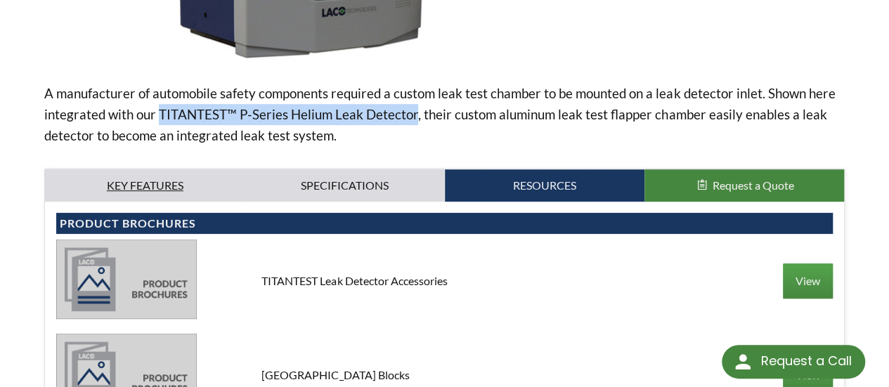 The image size is (889, 387). Describe the element at coordinates (444, 281) in the screenshot. I see `div: TITANTEST Leak Detector Accessories` at that location.